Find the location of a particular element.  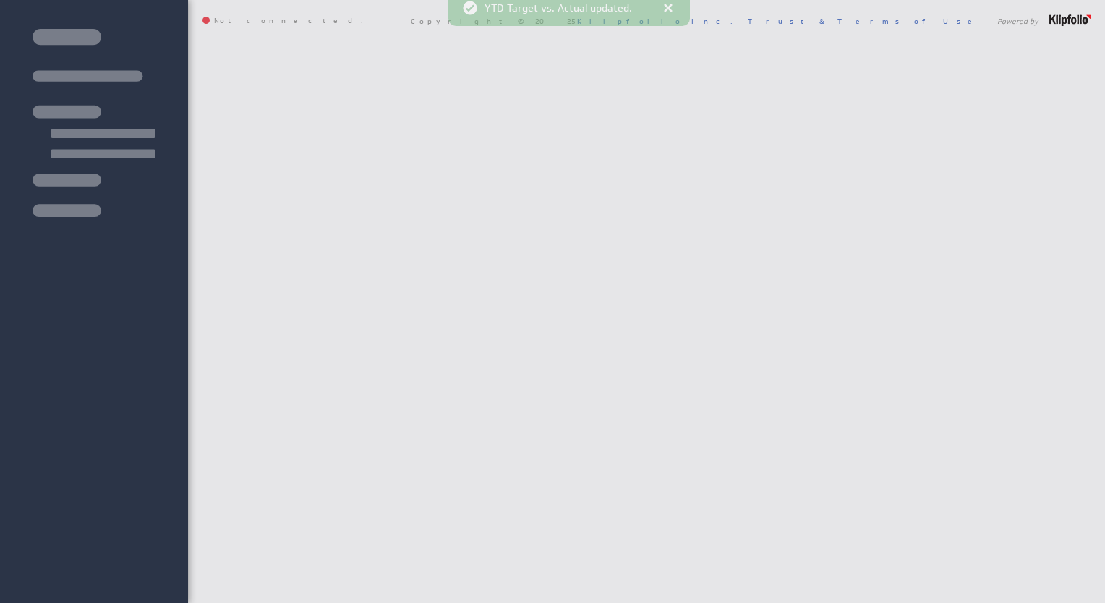

img: logo-footer.png is located at coordinates (1069, 20).